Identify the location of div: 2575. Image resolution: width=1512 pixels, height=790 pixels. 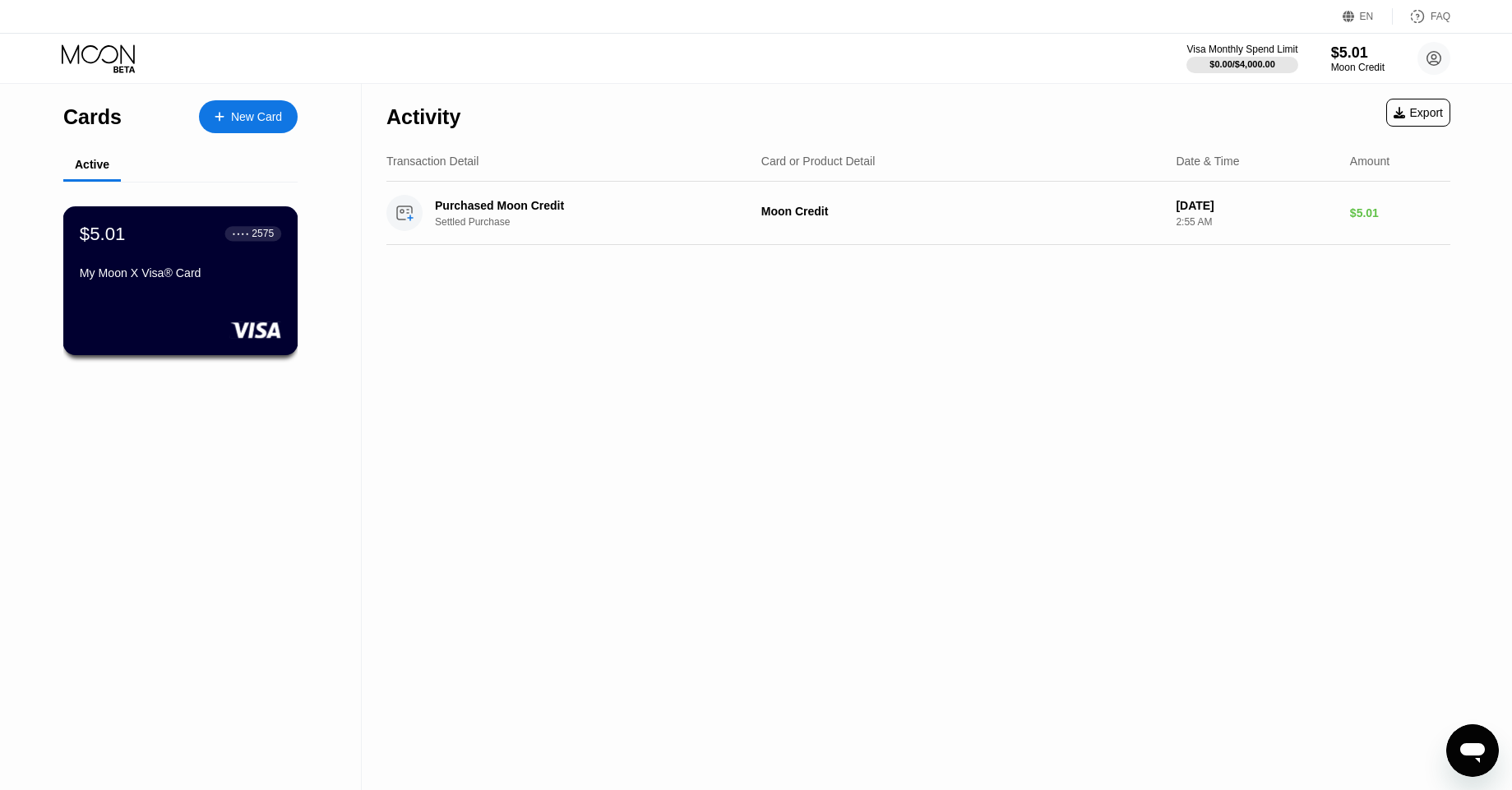
(262, 233).